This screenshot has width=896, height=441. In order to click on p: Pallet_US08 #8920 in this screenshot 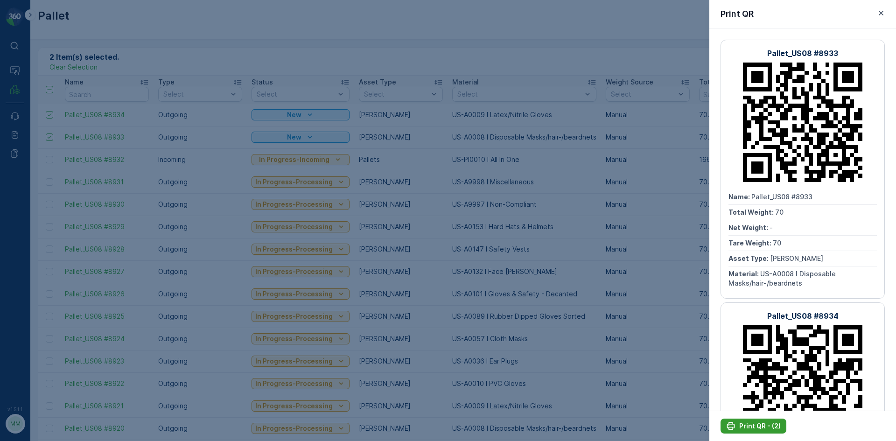, I will do `click(447, 267)`.